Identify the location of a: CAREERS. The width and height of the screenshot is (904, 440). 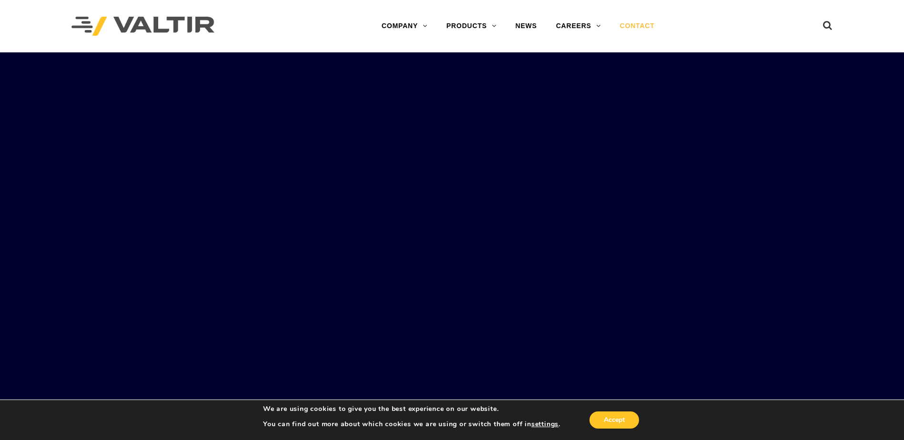
(578, 26).